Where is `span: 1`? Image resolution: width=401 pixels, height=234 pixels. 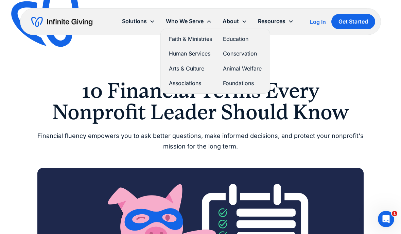 span: 1 is located at coordinates (395, 213).